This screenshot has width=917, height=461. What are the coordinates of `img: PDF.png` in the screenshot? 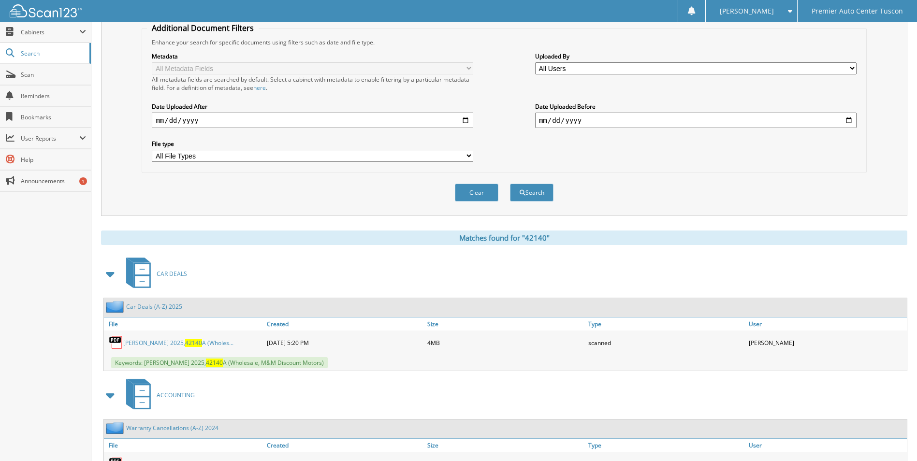 It's located at (116, 343).